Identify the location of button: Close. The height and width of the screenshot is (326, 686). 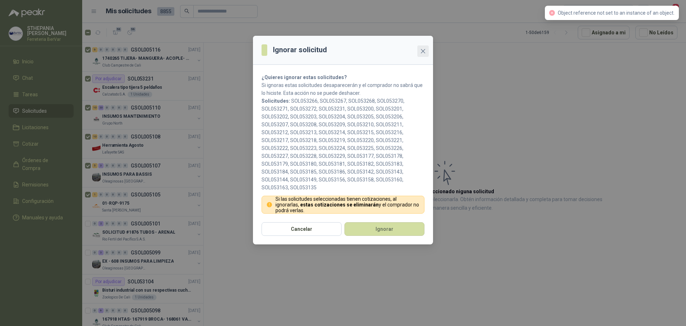
(423, 51).